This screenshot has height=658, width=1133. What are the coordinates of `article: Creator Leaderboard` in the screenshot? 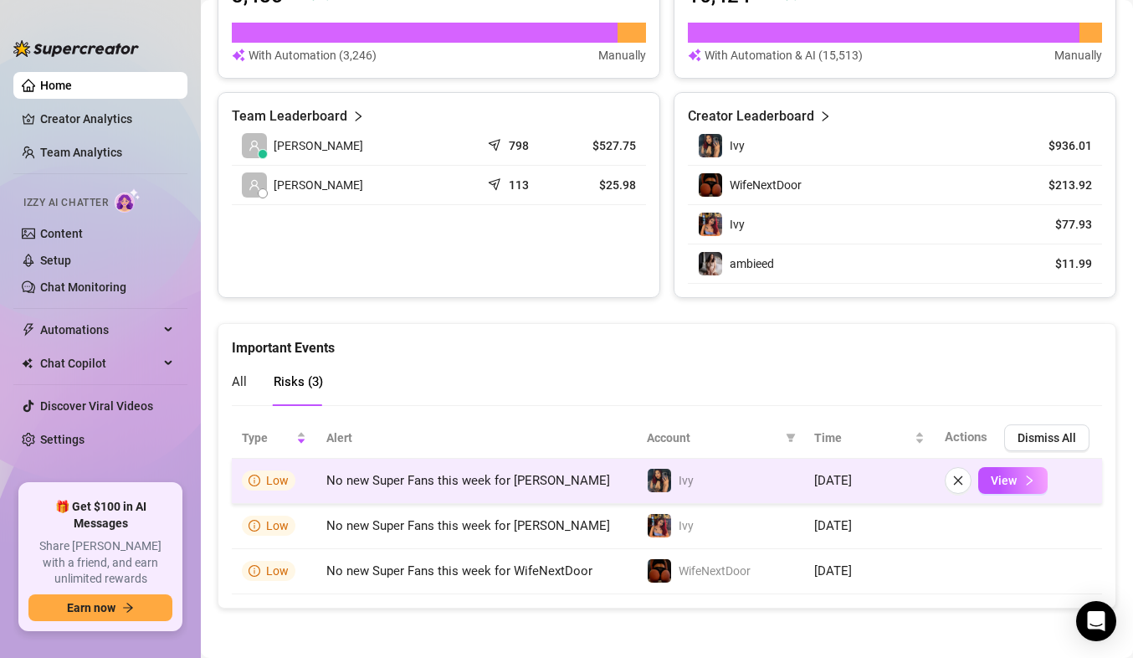 It's located at (751, 116).